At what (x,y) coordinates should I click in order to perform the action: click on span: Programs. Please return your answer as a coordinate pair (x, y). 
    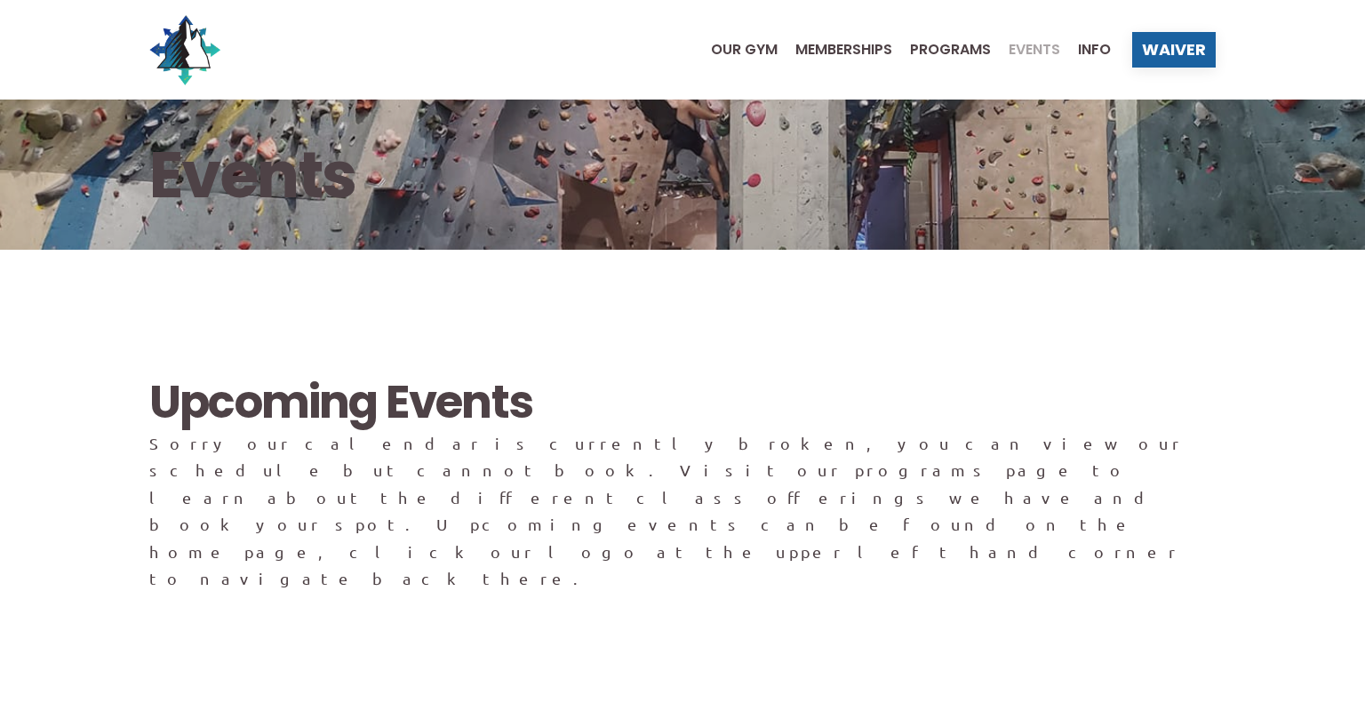
    Looking at the image, I should click on (950, 50).